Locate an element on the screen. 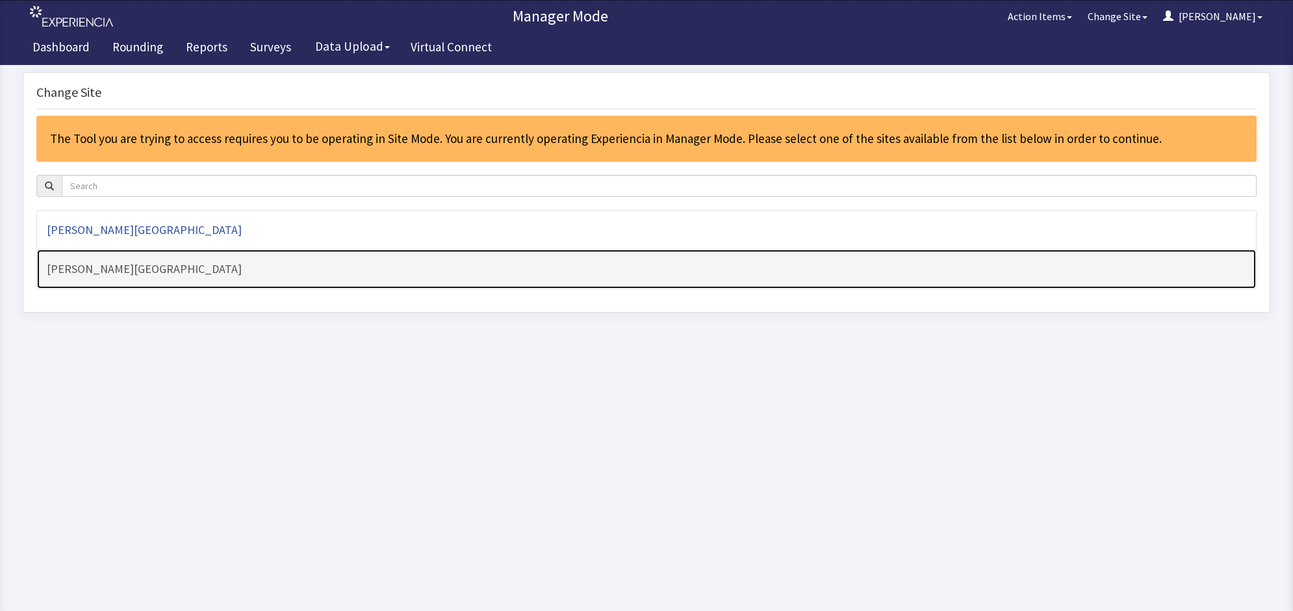 This screenshot has height=611, width=1293. div: The Tool you are trying to access requires you to be operating in Site Mode. You are currently op... is located at coordinates (646, 73).